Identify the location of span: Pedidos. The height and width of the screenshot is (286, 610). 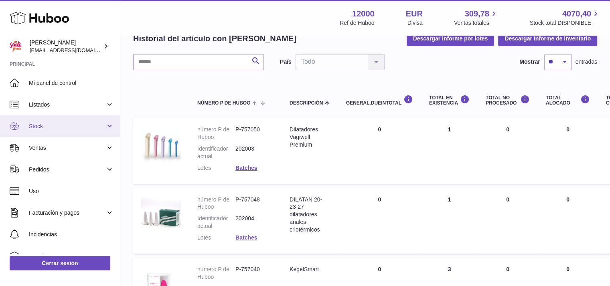
(67, 170).